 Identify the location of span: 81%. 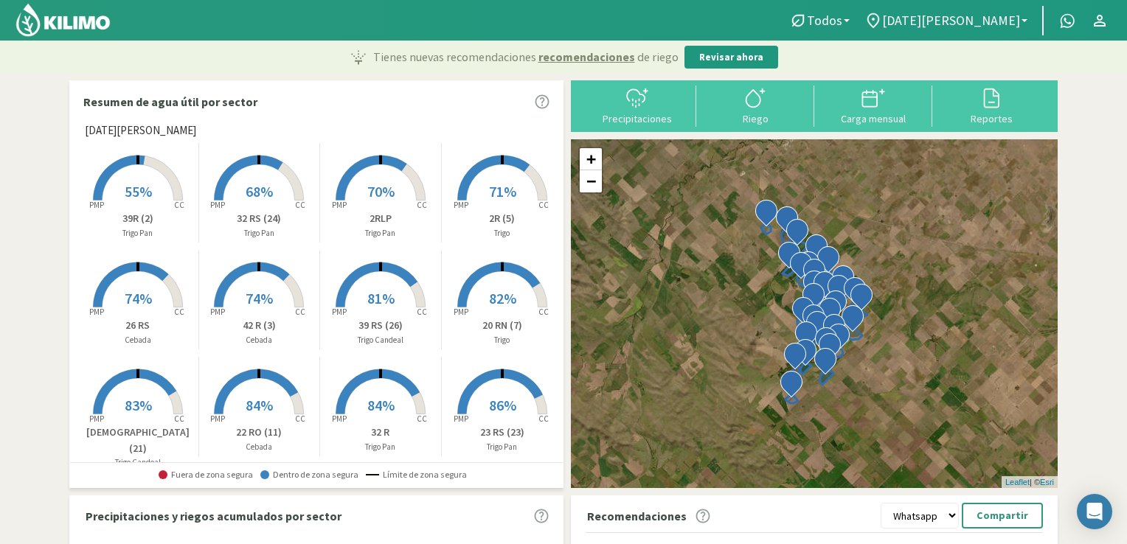
(381, 298).